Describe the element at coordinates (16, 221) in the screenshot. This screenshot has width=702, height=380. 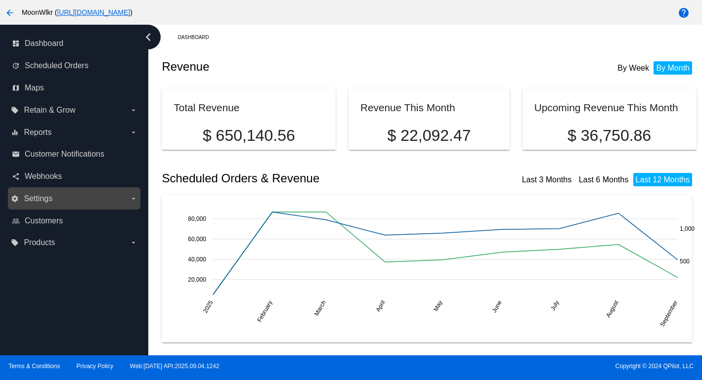
I see `i: people_outline` at that location.